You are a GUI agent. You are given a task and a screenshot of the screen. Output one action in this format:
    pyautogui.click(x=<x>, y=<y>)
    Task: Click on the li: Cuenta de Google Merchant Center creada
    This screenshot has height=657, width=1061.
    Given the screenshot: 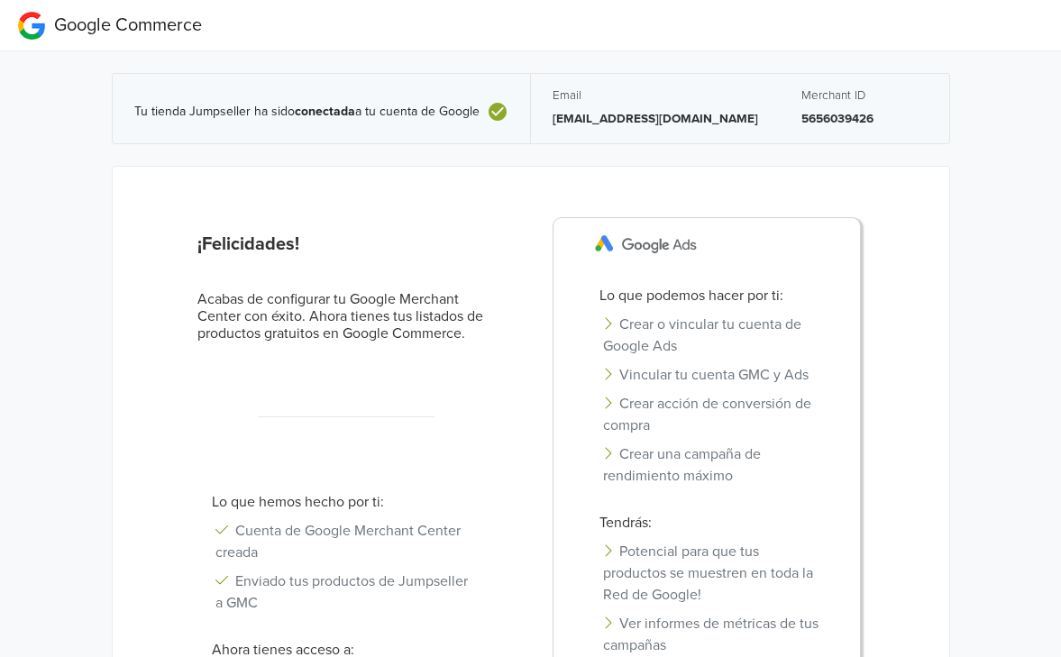 What is the action you would take?
    pyautogui.click(x=346, y=542)
    